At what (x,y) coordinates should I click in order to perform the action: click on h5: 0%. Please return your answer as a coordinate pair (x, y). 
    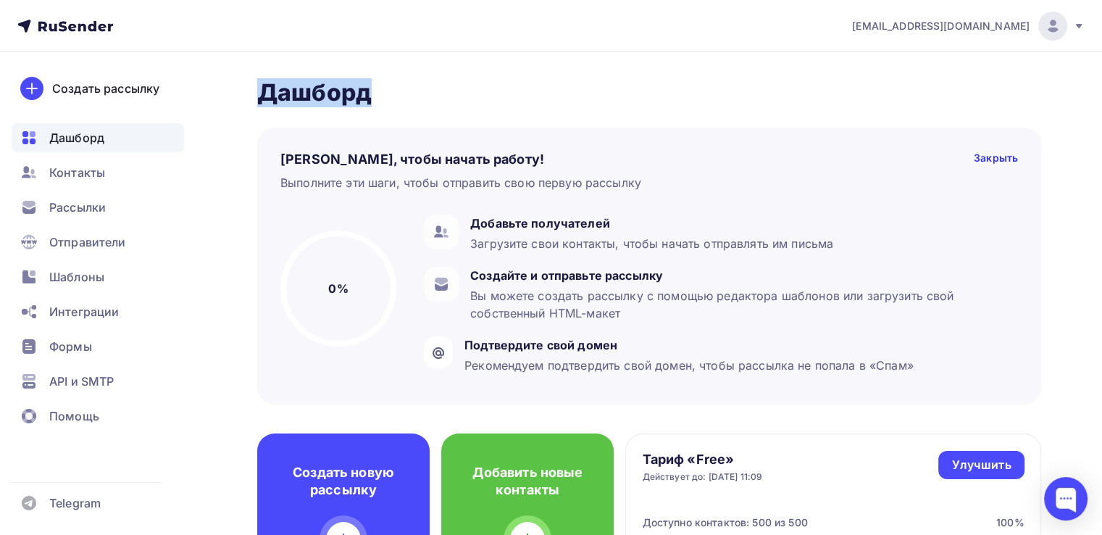
    Looking at the image, I should click on (338, 288).